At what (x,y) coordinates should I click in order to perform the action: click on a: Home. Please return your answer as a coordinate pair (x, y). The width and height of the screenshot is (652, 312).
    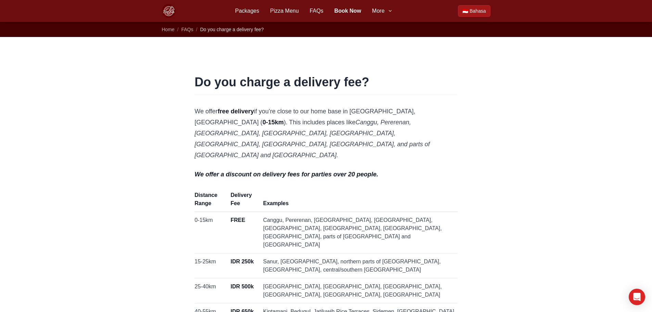
    Looking at the image, I should click on (168, 29).